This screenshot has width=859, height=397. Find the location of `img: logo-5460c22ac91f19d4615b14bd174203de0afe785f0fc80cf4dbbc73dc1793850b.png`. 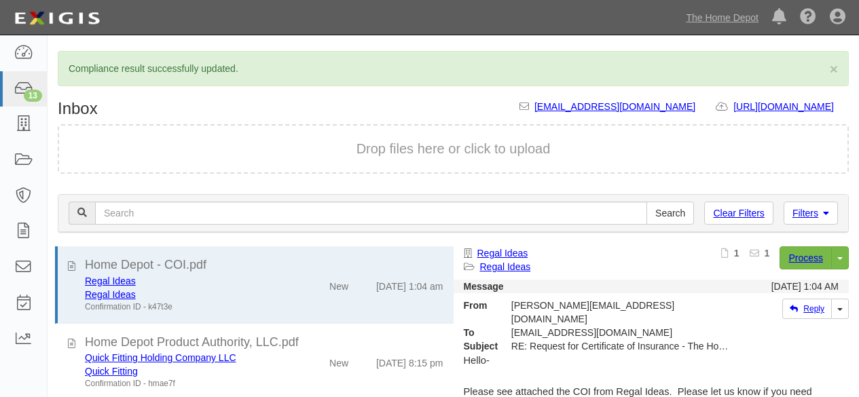

img: logo-5460c22ac91f19d4615b14bd174203de0afe785f0fc80cf4dbbc73dc1793850b.png is located at coordinates (57, 18).